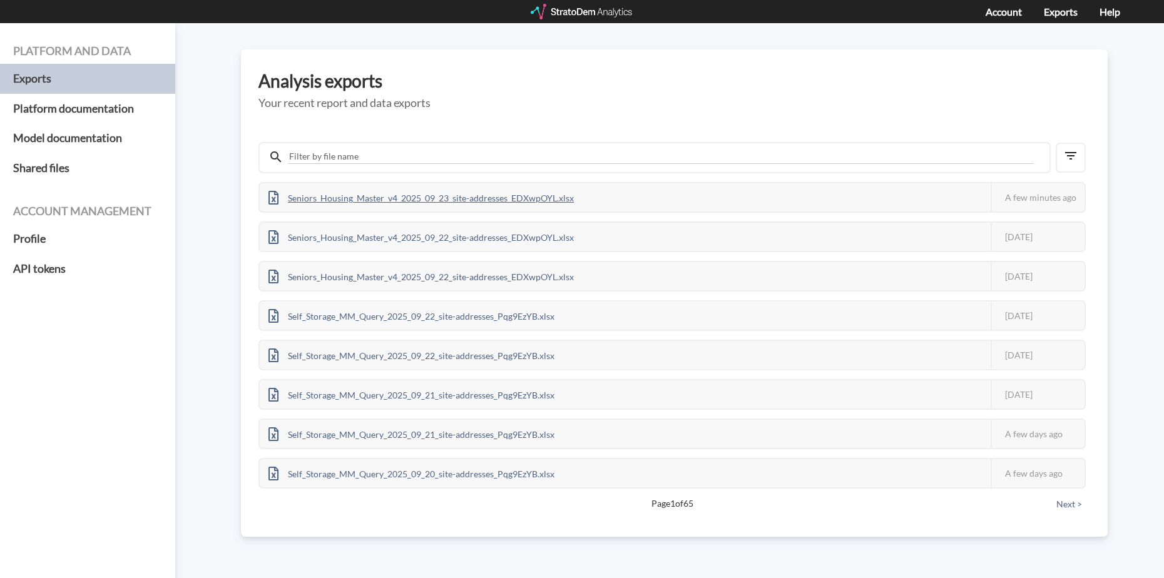 Image resolution: width=1164 pixels, height=578 pixels. What do you see at coordinates (1069, 504) in the screenshot?
I see `button: Next >` at bounding box center [1069, 504].